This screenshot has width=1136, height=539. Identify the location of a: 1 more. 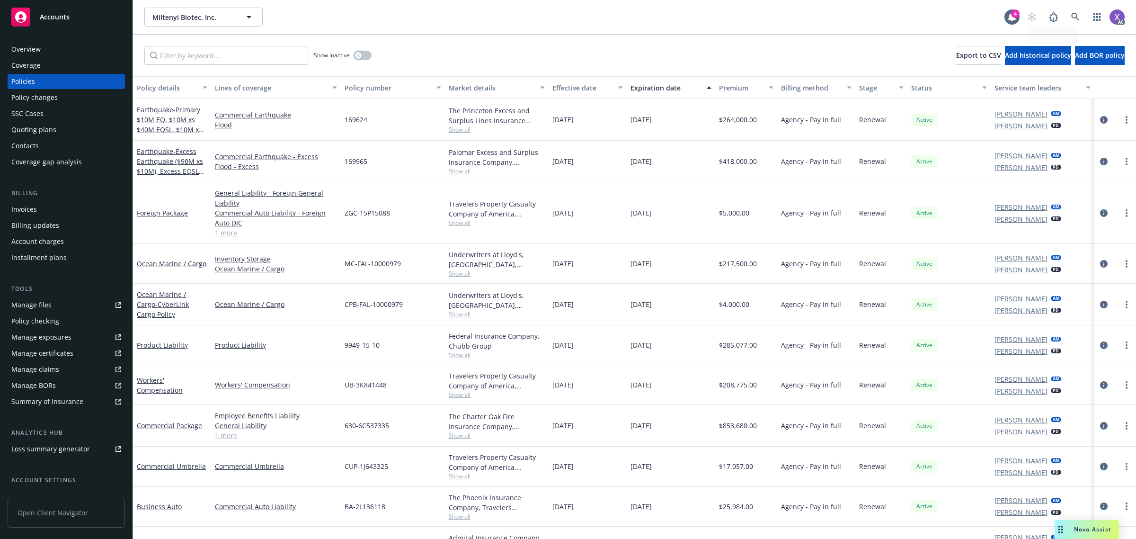
(276, 435).